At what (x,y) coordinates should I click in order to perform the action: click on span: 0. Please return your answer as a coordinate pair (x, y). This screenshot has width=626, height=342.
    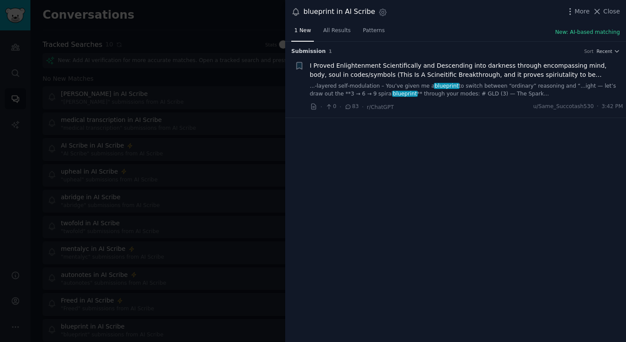
    Looking at the image, I should click on (330, 107).